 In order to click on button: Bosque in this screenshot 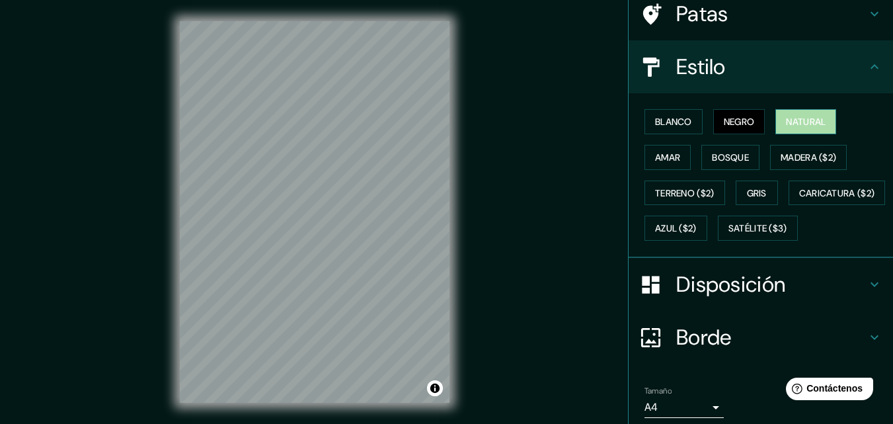, I will do `click(730, 157)`.